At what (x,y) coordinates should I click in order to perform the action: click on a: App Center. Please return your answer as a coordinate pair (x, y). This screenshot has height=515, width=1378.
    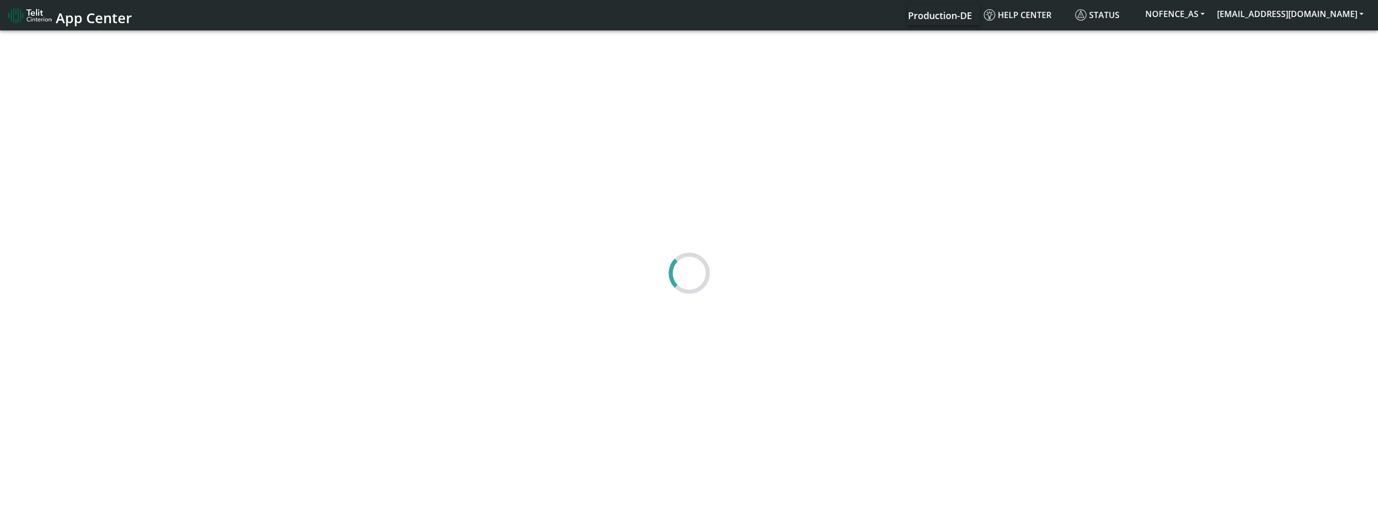
    Looking at the image, I should click on (69, 15).